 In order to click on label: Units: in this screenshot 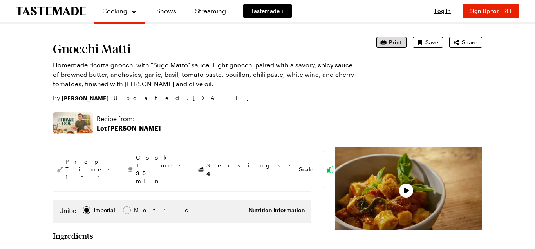, I will do `click(68, 210)`.